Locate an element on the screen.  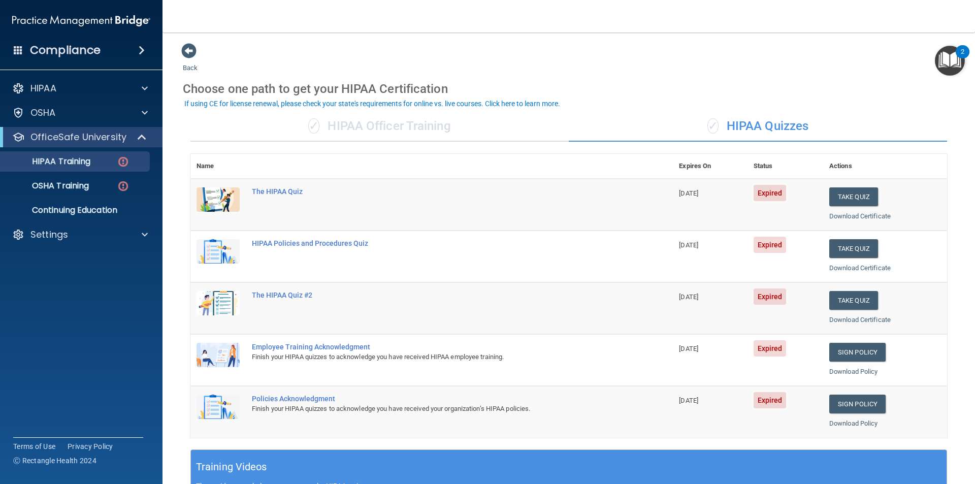
th: Name is located at coordinates (218, 166).